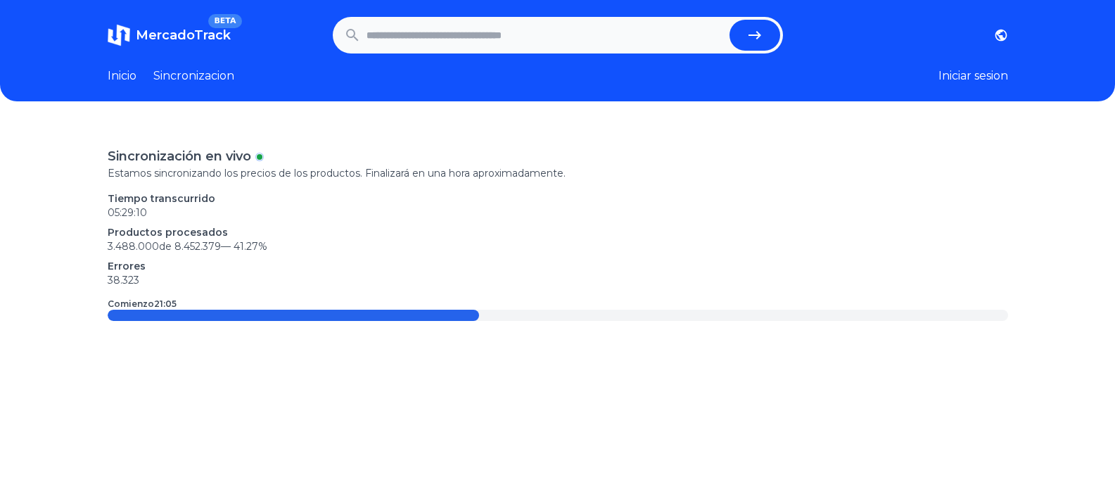  I want to click on a: Inicio, so click(122, 76).